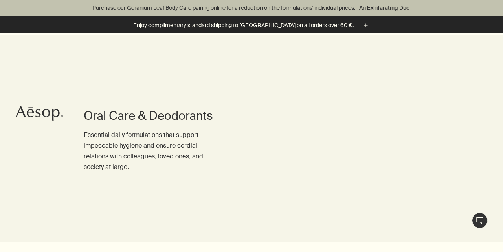 The image size is (503, 252). Describe the element at coordinates (152, 116) in the screenshot. I see `h1: Oral Care & Deodorants` at that location.